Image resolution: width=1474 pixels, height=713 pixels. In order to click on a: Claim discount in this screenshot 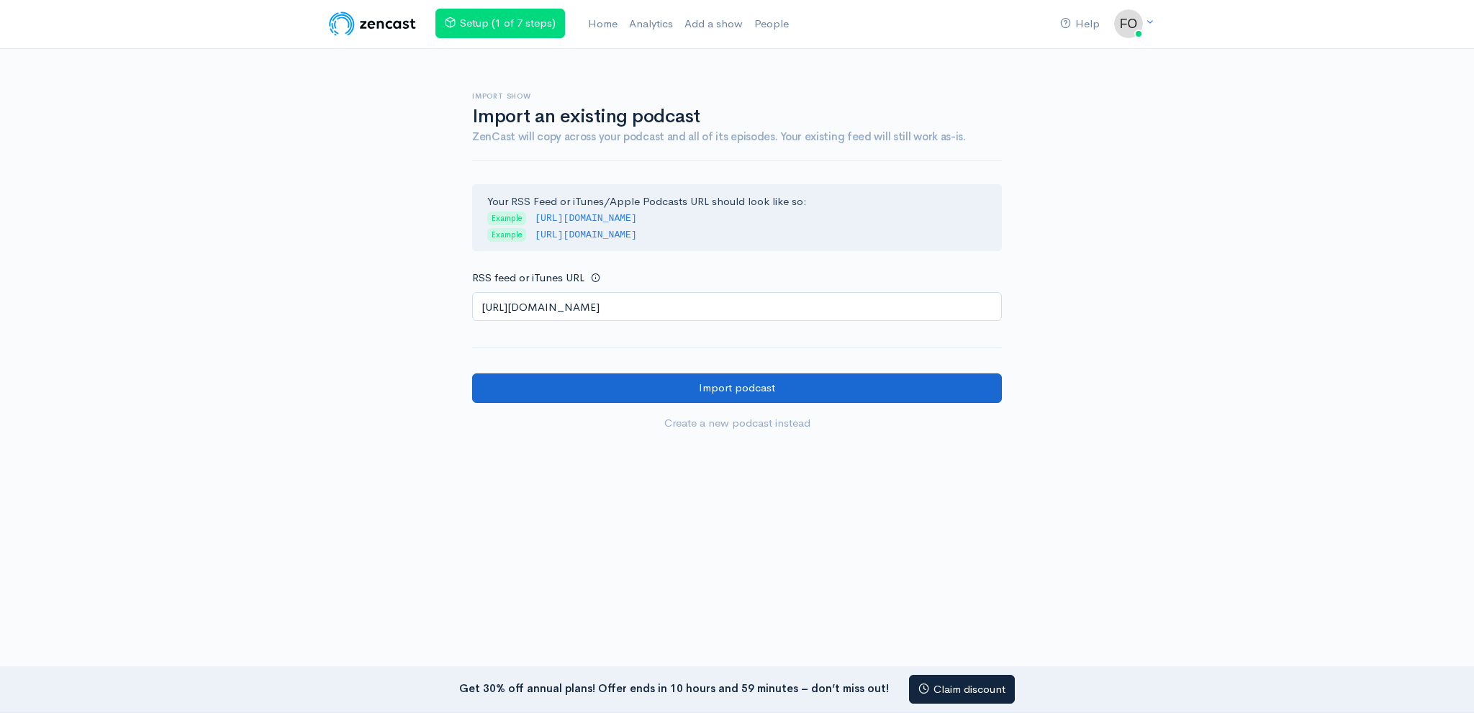, I will do `click(962, 690)`.